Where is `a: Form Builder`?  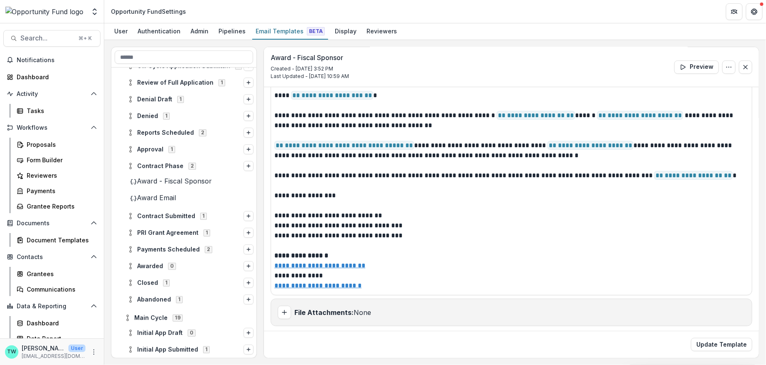
a: Form Builder is located at coordinates (57, 160).